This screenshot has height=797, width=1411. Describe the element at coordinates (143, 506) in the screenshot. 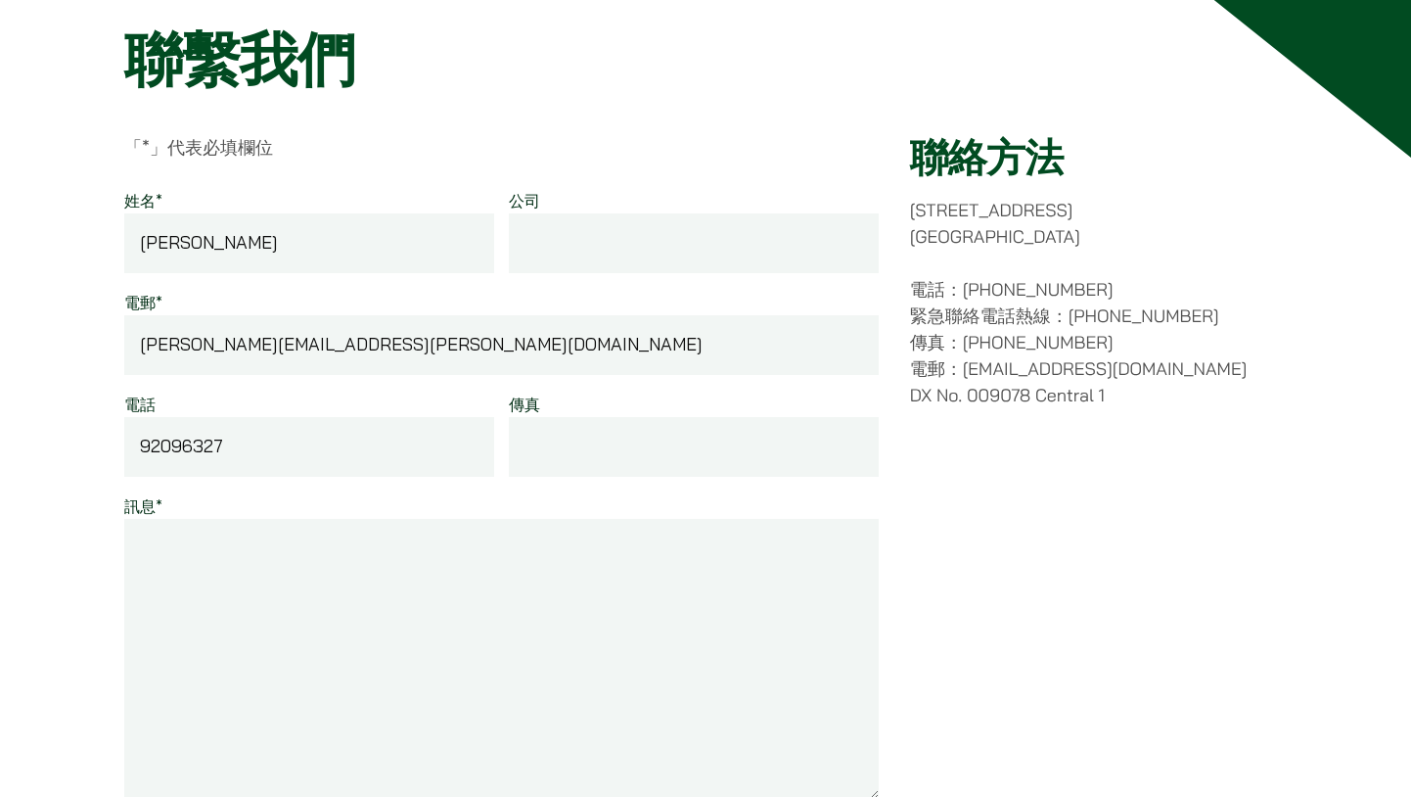

I see `label: 訊息` at that location.